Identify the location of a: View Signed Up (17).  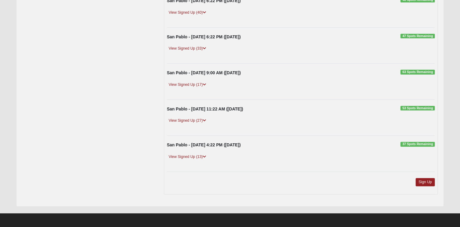
(187, 85).